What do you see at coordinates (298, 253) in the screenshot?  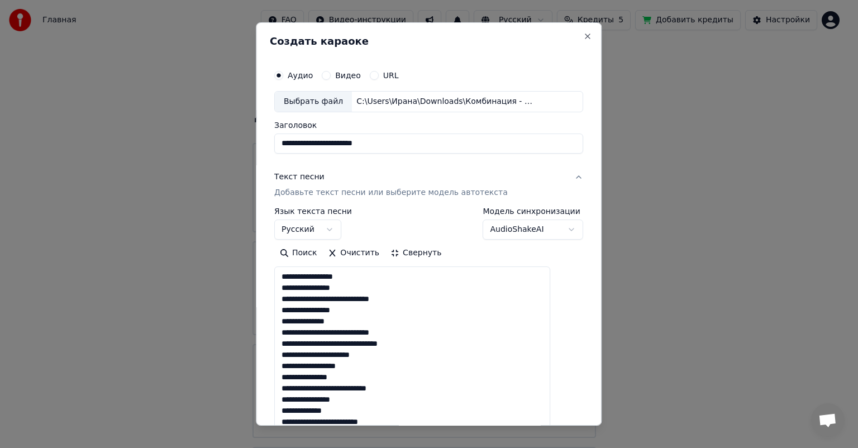 I see `button: Поиск` at bounding box center [298, 253].